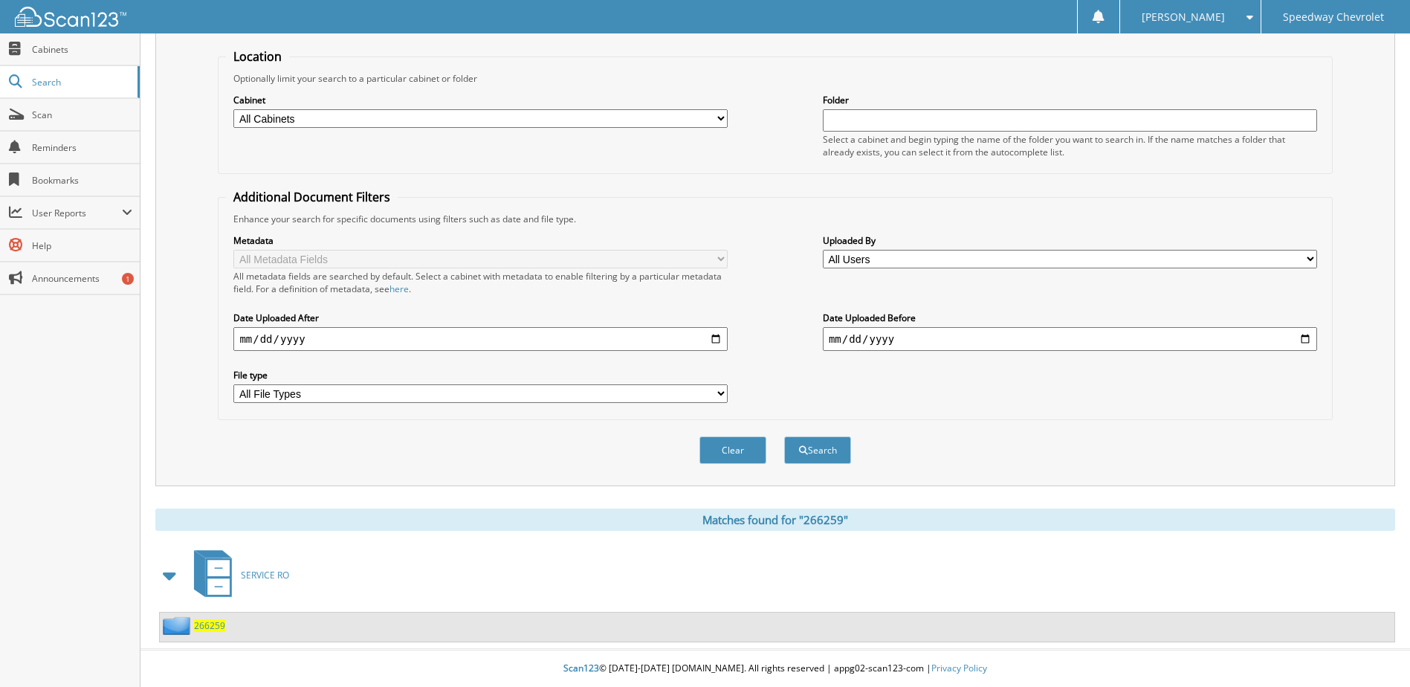 Image resolution: width=1410 pixels, height=687 pixels. I want to click on div: Optionally limit your search to a particular cabinet or folder, so click(774, 78).